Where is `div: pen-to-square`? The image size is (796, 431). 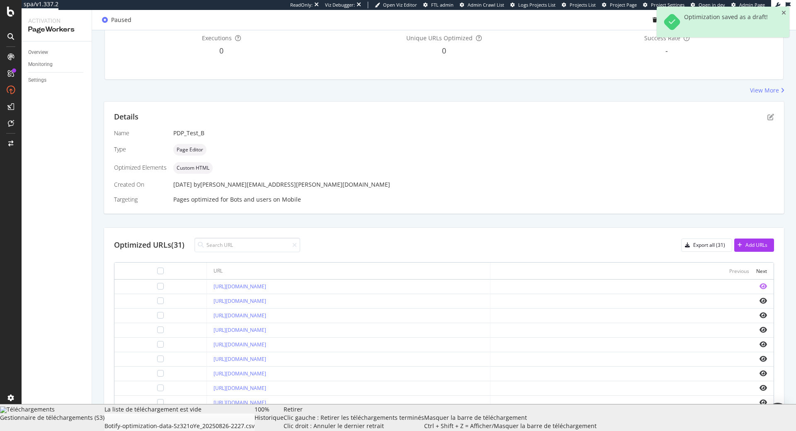 div: pen-to-square is located at coordinates (770, 117).